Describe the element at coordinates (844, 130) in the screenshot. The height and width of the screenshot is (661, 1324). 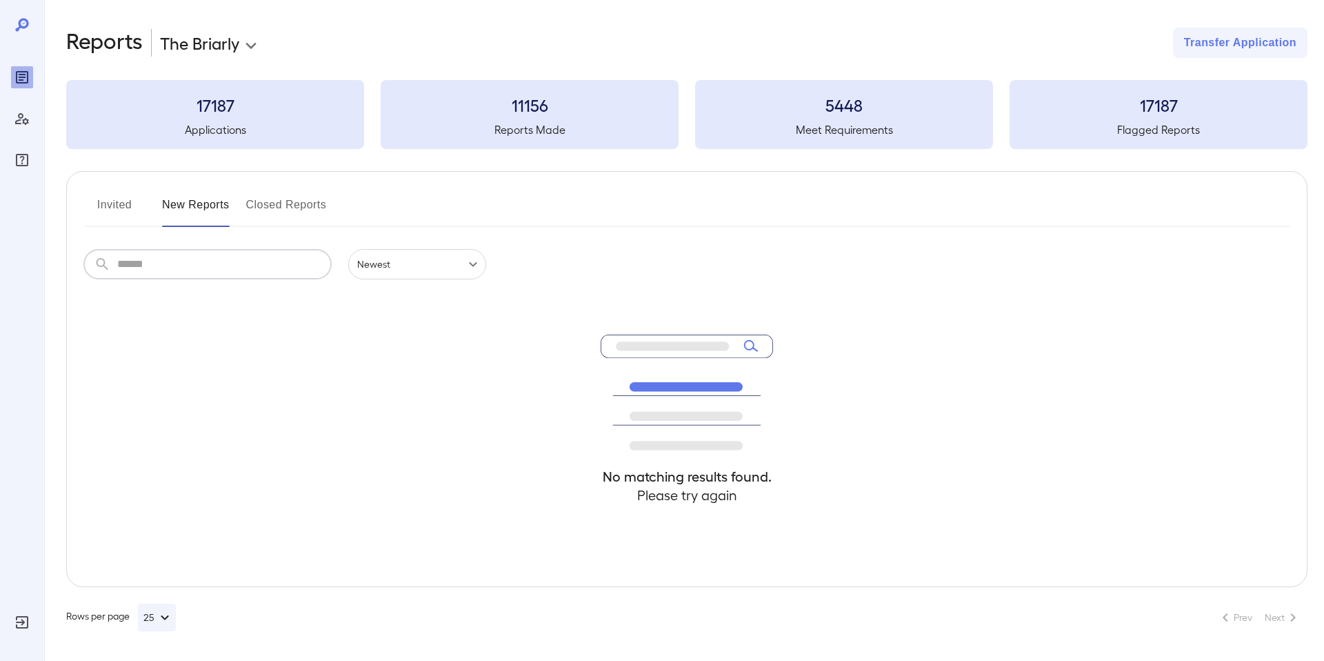
I see `h5: Meet Requirements` at that location.